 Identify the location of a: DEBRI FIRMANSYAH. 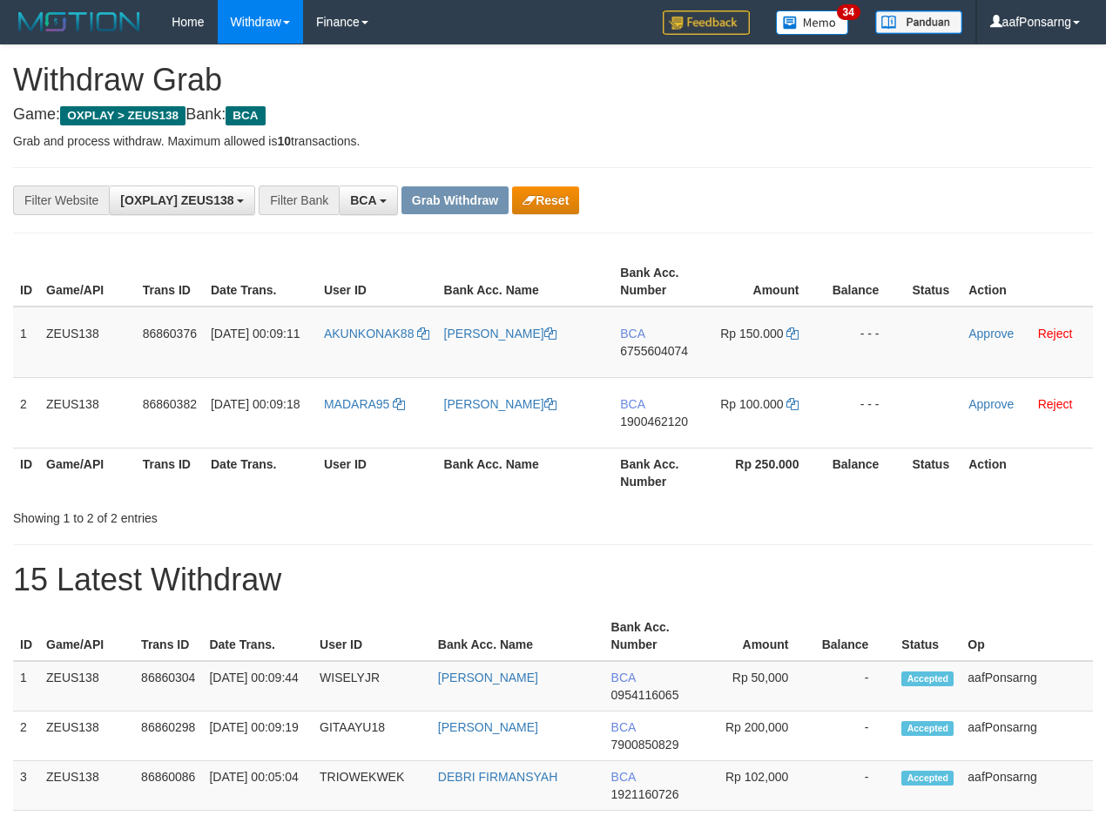
(497, 777).